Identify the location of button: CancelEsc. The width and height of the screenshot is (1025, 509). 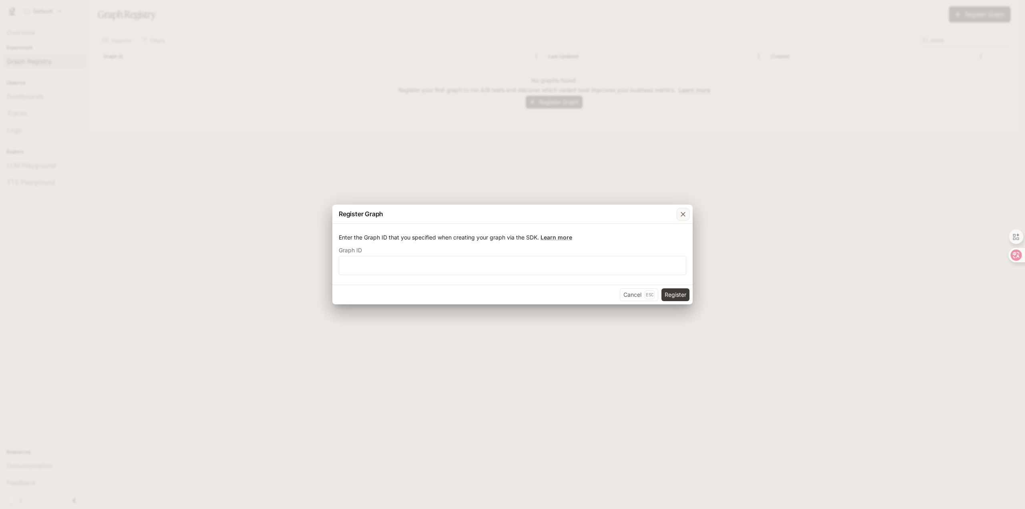
(639, 295).